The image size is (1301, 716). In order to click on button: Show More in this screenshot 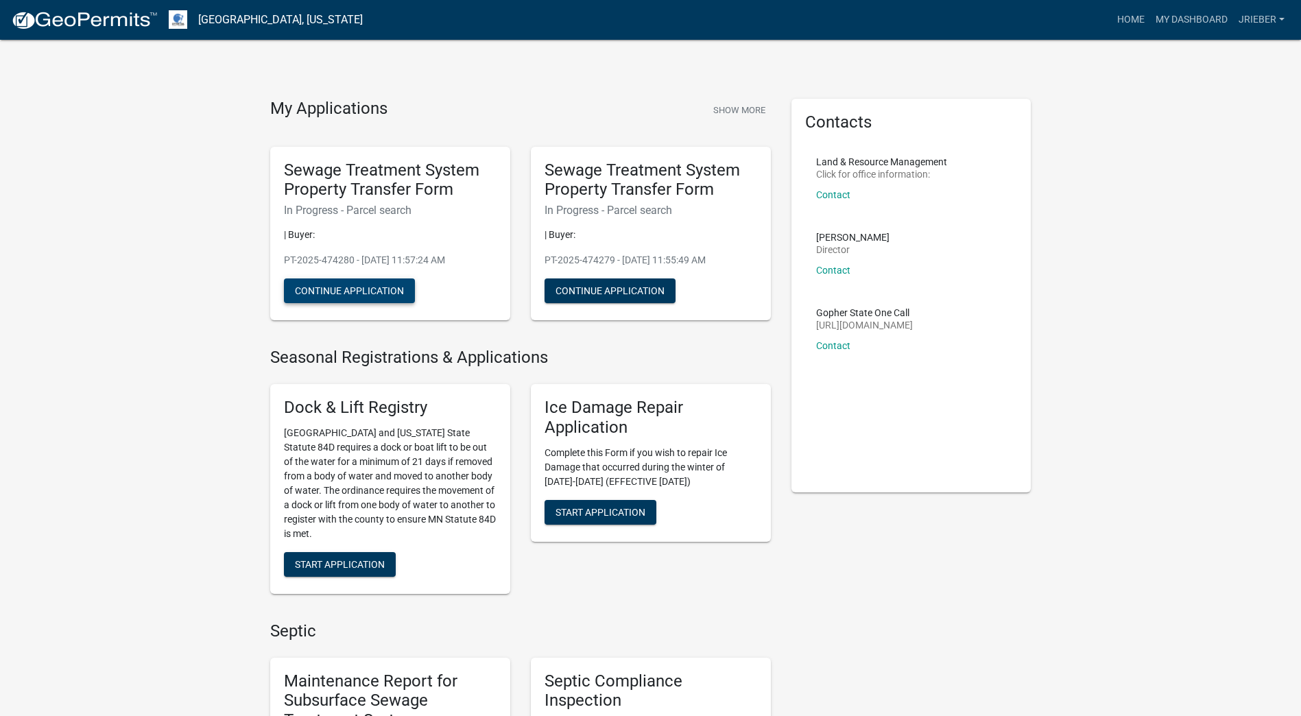, I will do `click(739, 110)`.